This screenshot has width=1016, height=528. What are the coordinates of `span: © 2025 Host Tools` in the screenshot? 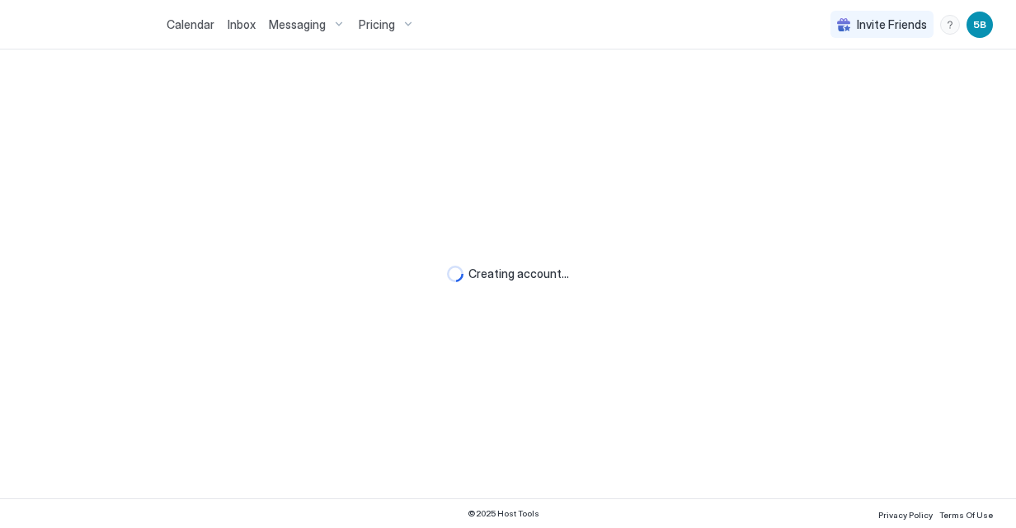 It's located at (503, 513).